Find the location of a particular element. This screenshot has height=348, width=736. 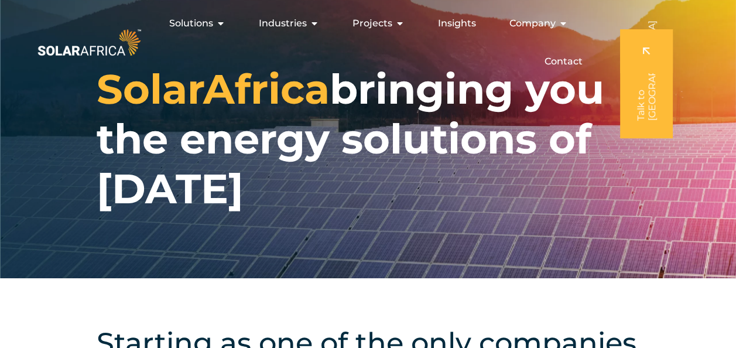

div: Menu Toggle is located at coordinates (368, 42).